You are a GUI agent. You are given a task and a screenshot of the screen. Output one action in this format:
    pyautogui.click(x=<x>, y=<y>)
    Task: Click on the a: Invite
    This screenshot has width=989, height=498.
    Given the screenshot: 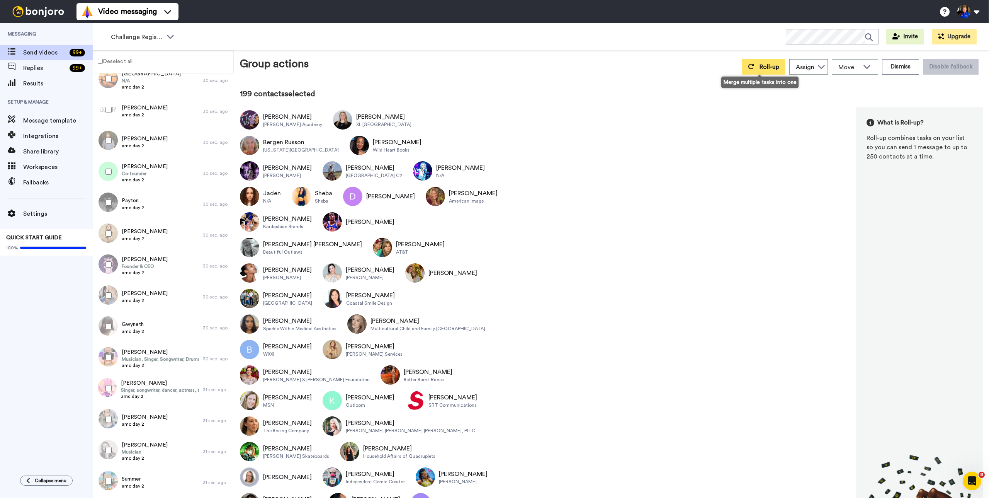 What is the action you would take?
    pyautogui.click(x=905, y=37)
    